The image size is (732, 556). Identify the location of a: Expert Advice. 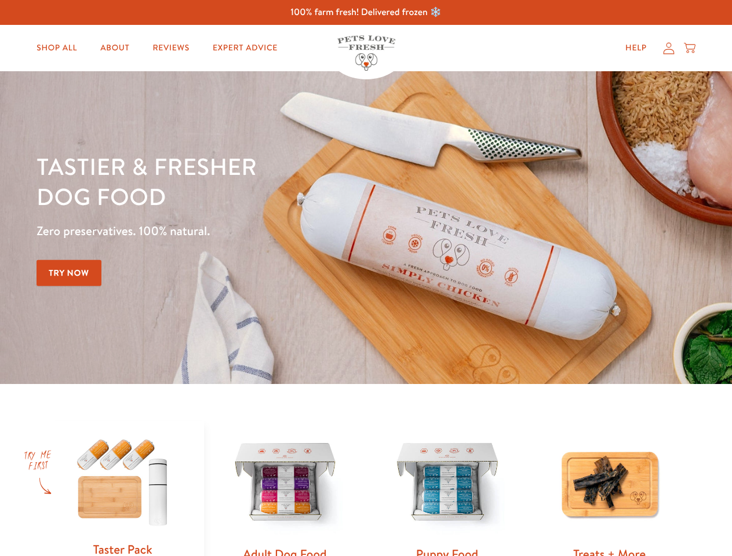
(245, 48).